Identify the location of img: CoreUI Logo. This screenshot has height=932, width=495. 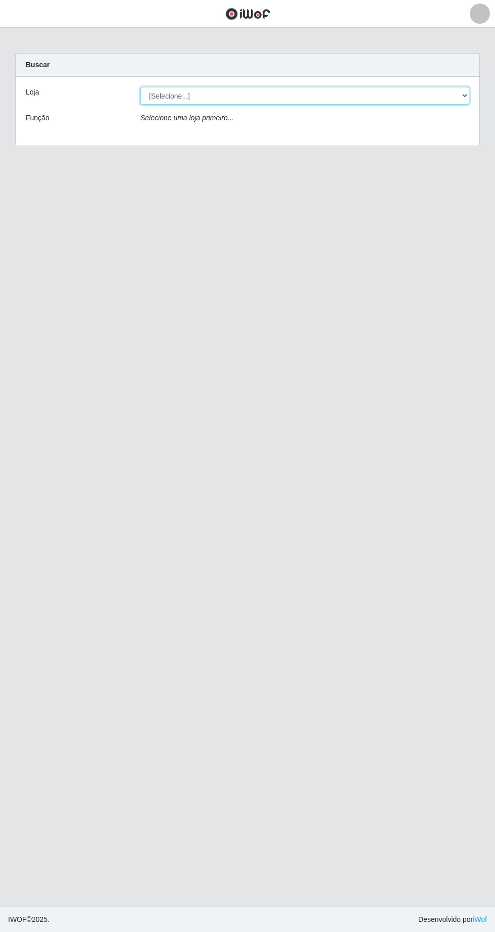
(248, 14).